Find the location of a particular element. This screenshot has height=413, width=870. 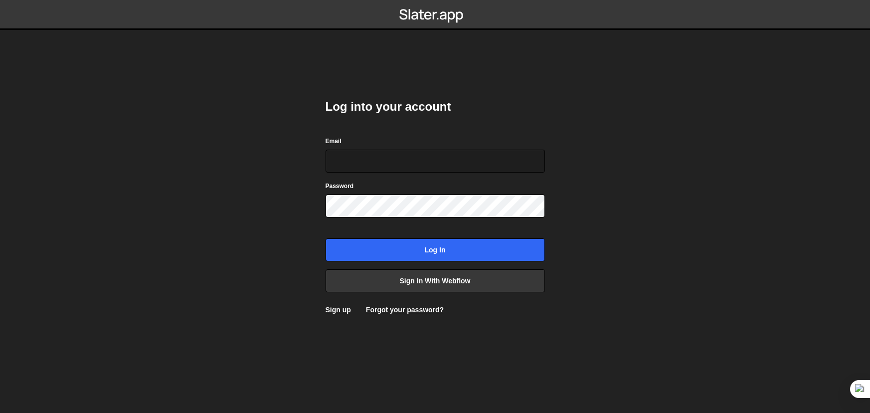

a: Sign up is located at coordinates (338, 310).